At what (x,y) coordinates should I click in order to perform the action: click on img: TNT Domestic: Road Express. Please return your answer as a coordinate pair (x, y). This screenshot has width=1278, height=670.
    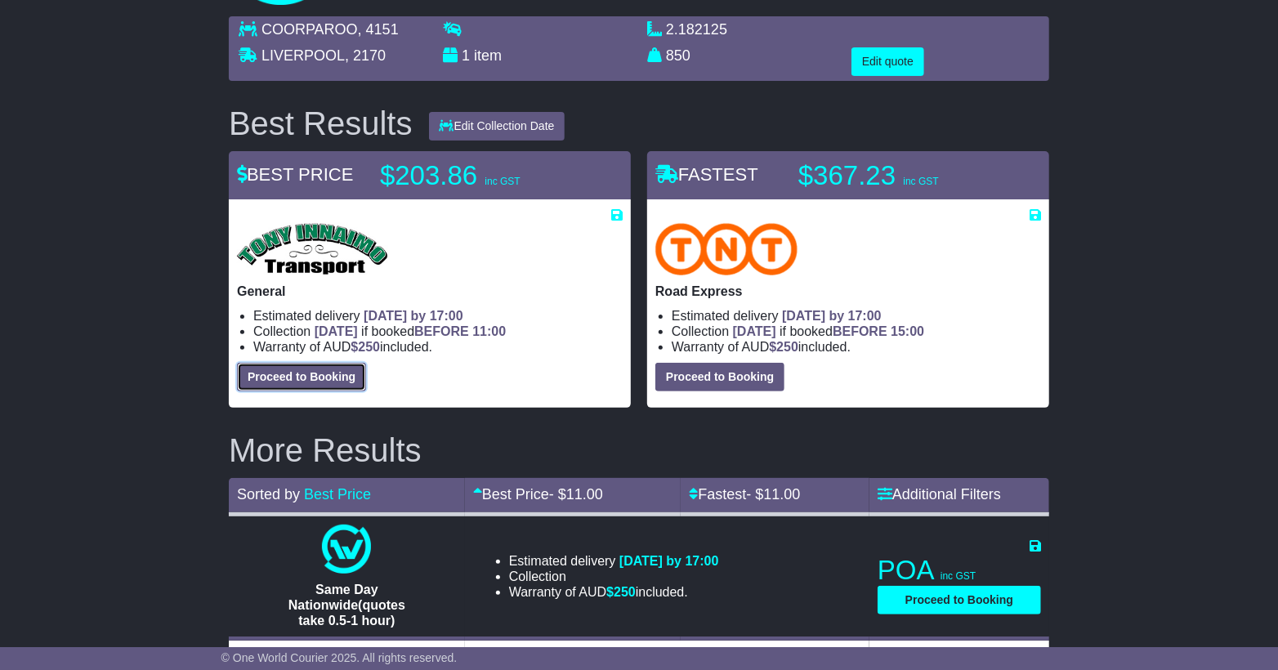
    Looking at the image, I should click on (727, 249).